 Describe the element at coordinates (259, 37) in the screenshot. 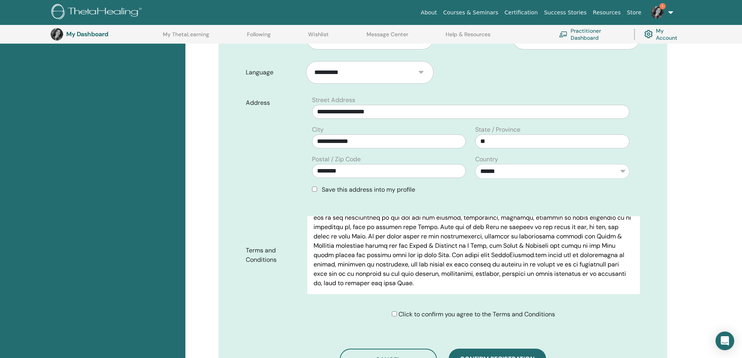

I see `a: Following` at that location.